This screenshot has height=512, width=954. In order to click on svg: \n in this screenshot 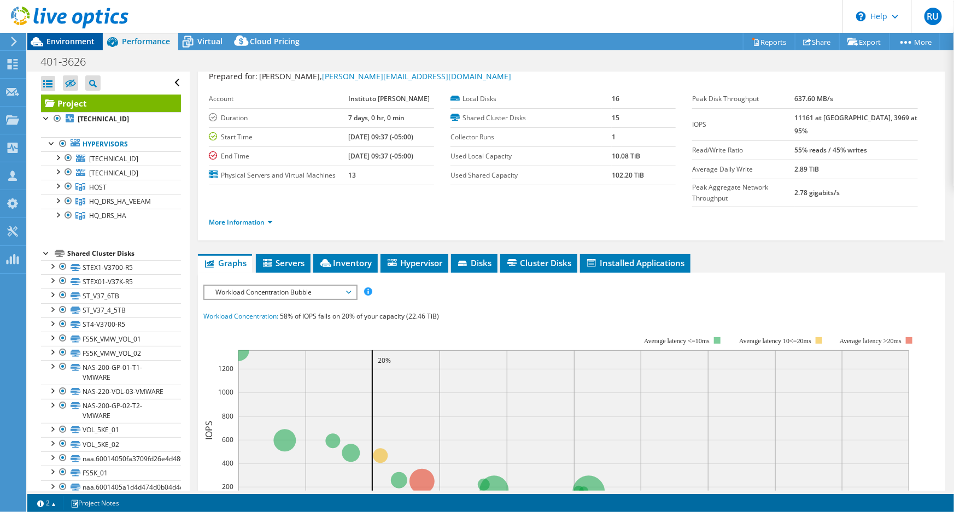, I will do `click(861, 16)`.